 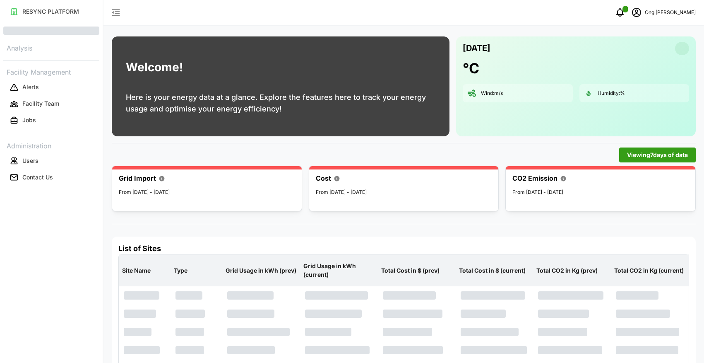 I want to click on p: Users, so click(x=30, y=161).